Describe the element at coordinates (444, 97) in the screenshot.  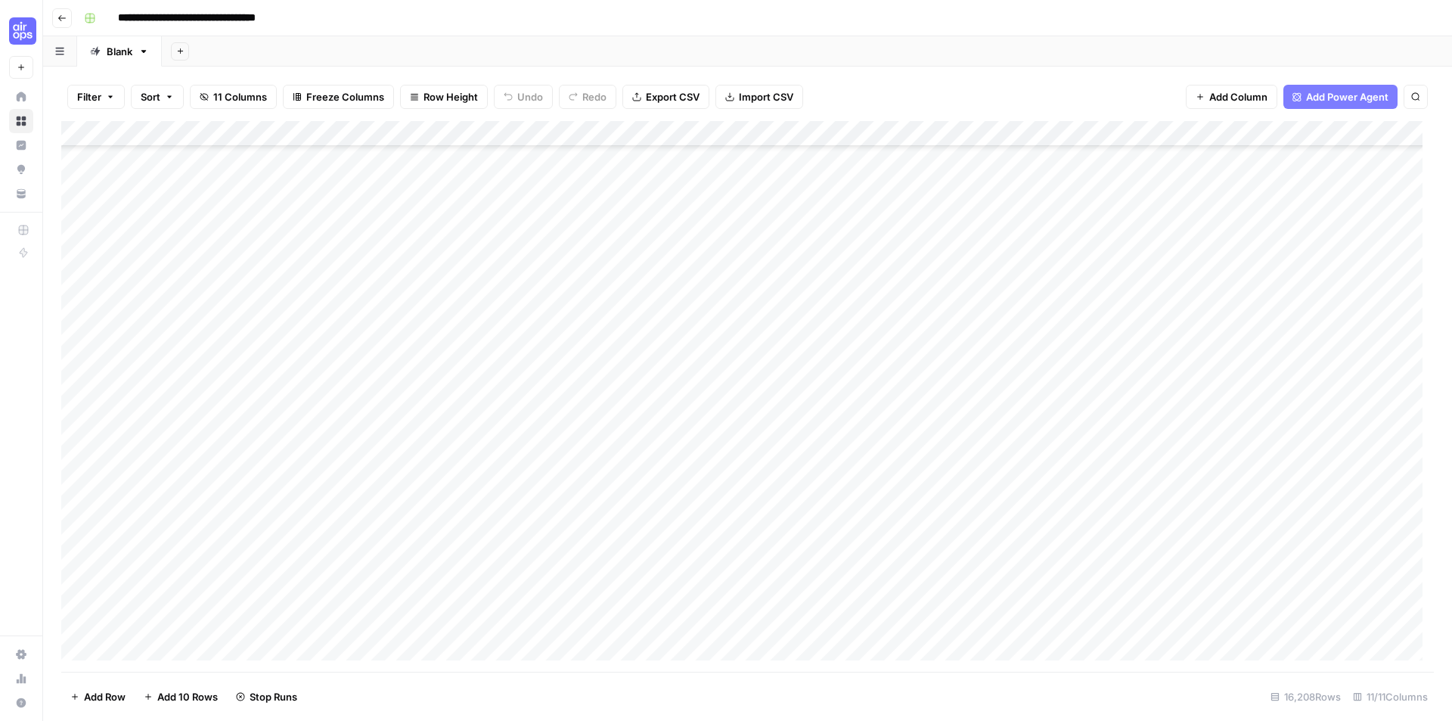
I see `button: Row Height` at that location.